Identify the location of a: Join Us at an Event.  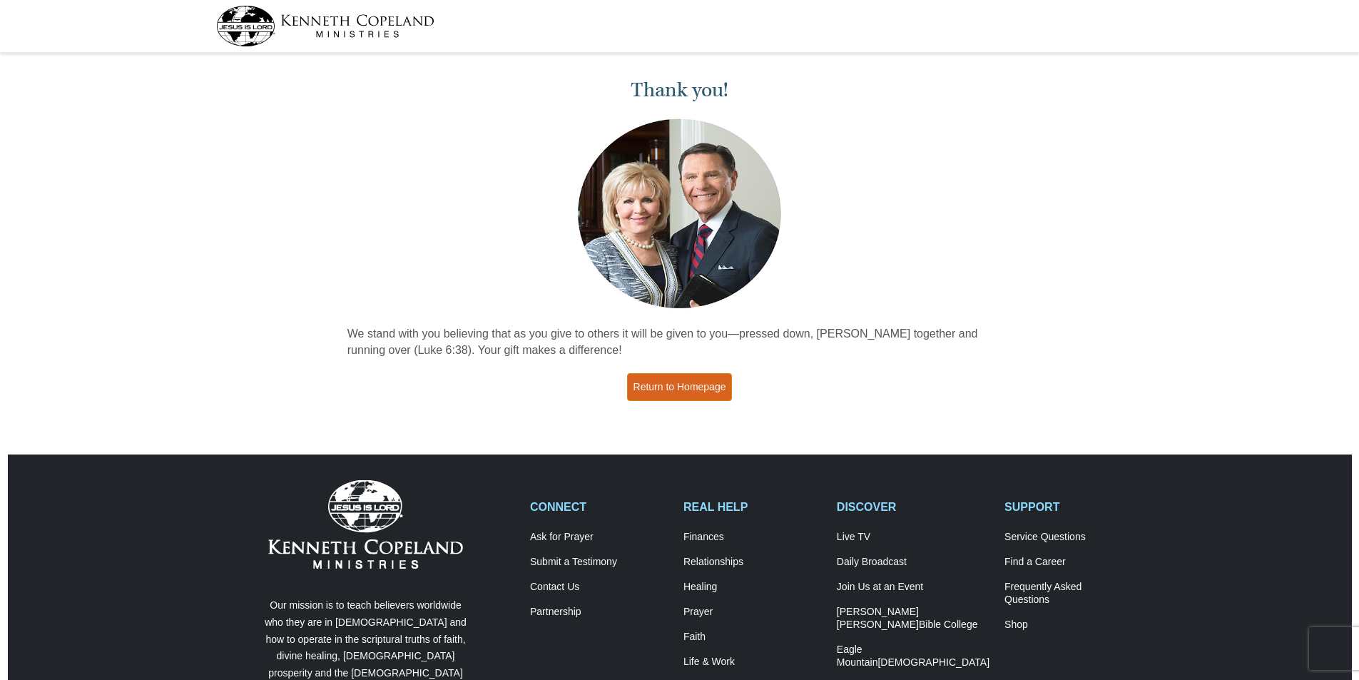
(913, 587).